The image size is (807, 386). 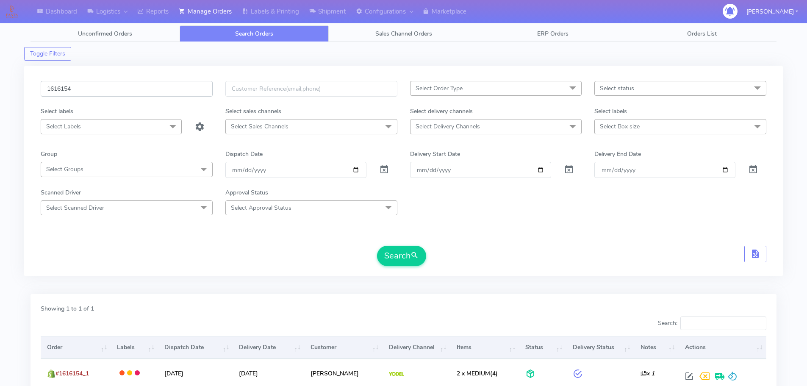 I want to click on img: Yodel, so click(x=396, y=374).